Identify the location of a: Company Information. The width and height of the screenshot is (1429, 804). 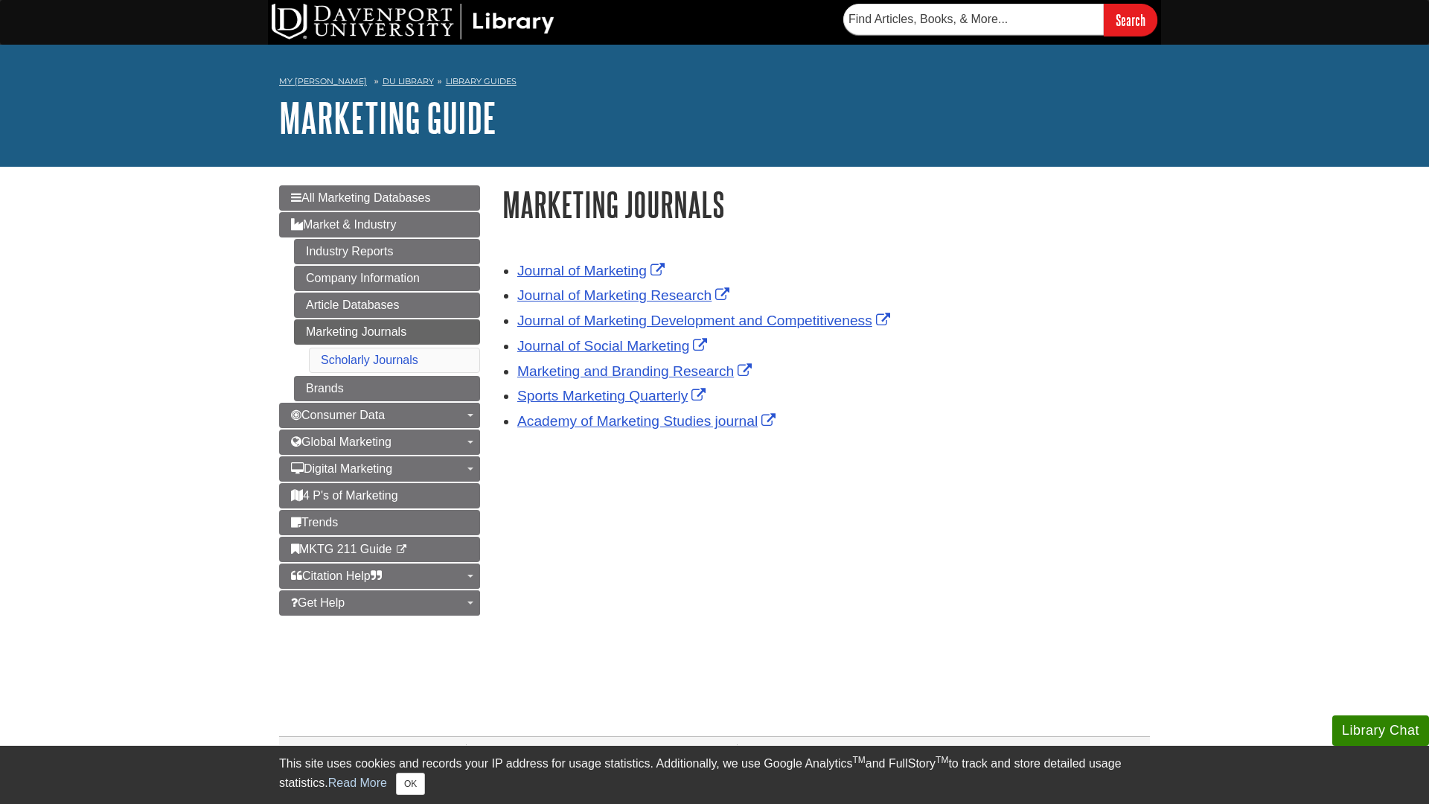
(387, 278).